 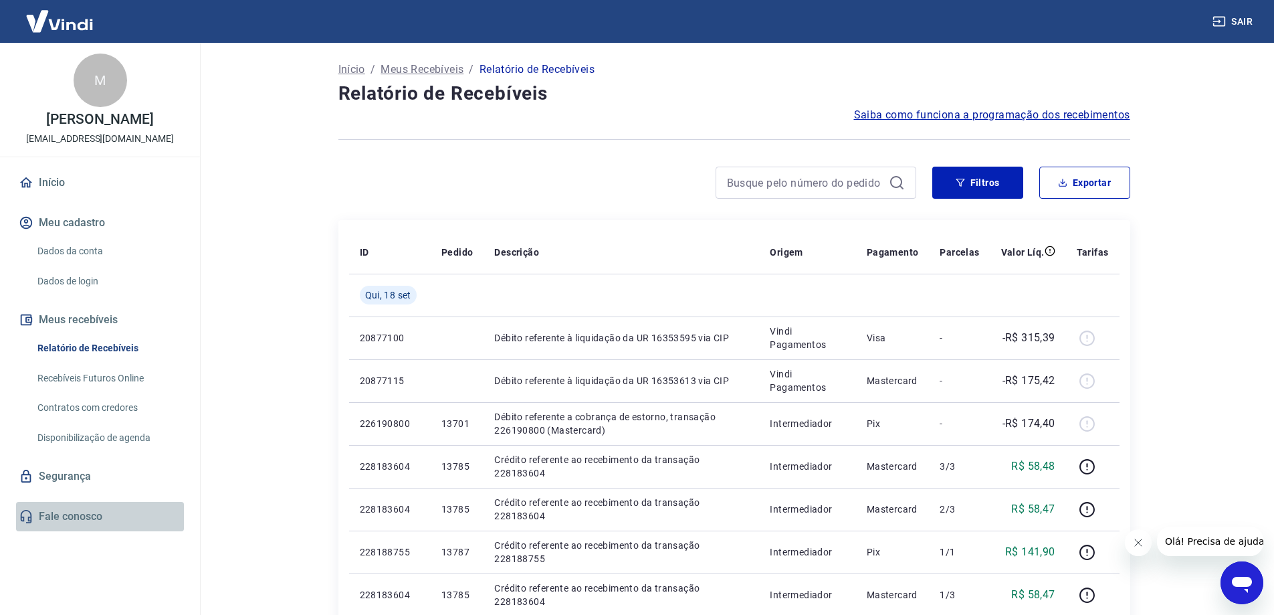 What do you see at coordinates (457, 252) in the screenshot?
I see `p: Pedido` at bounding box center [457, 252].